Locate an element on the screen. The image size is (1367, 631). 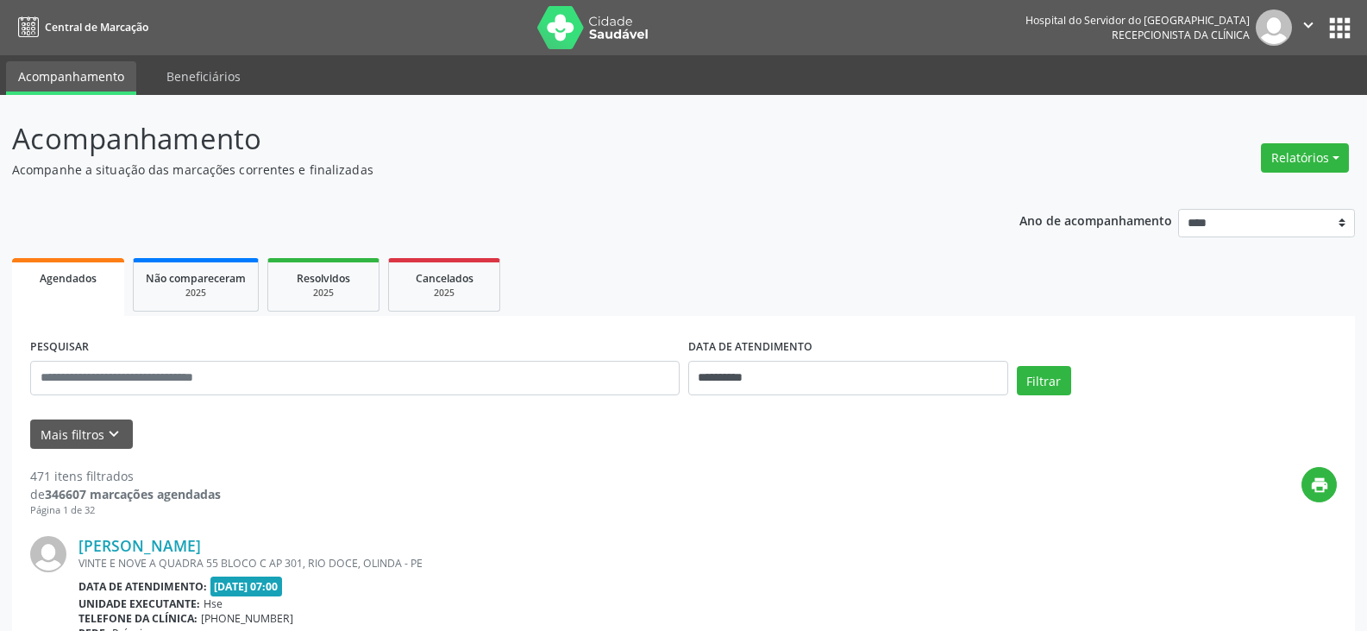
b: Unidade executante: is located at coordinates (139, 603).